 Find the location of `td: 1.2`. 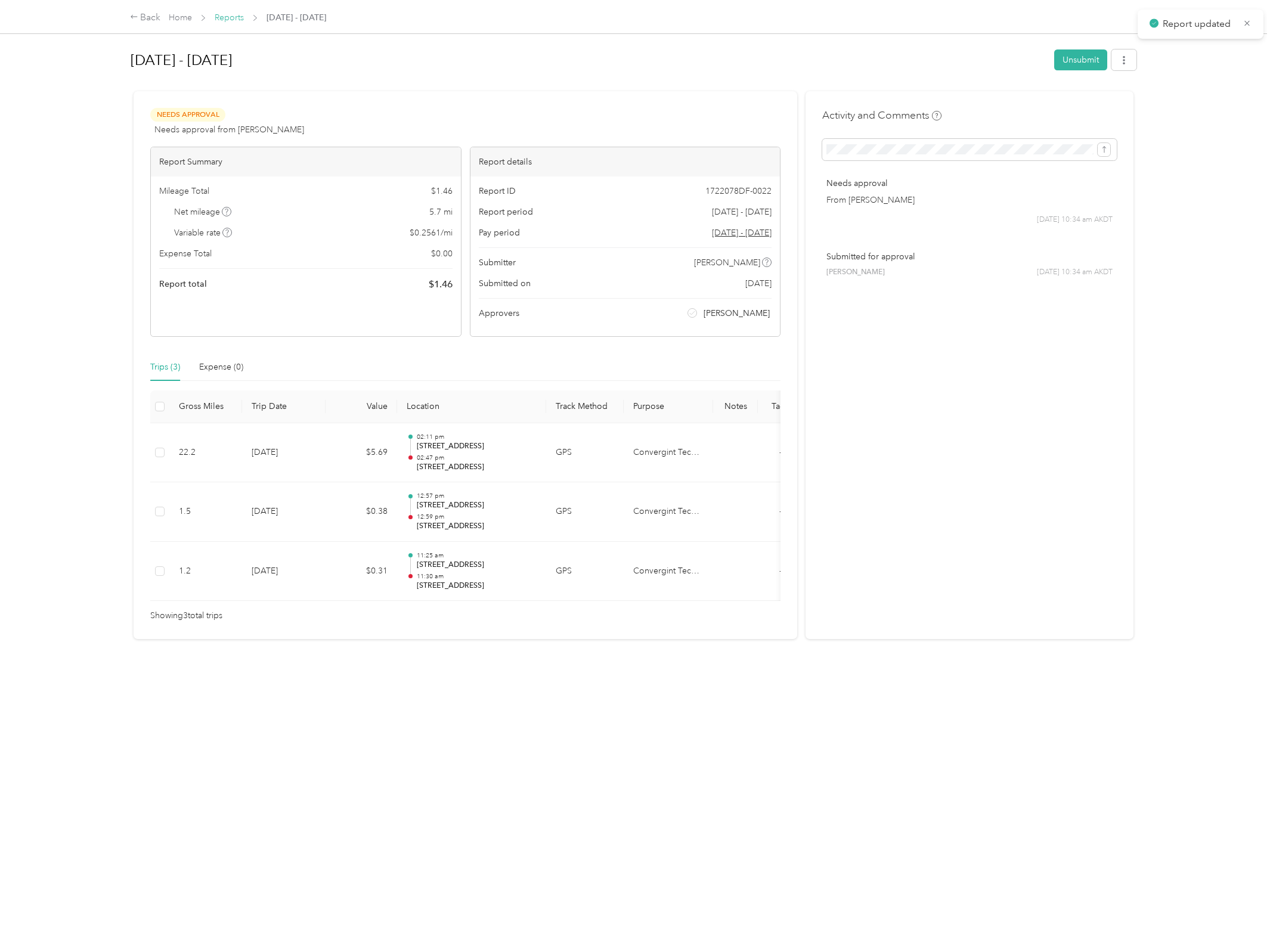

td: 1.2 is located at coordinates (206, 572).